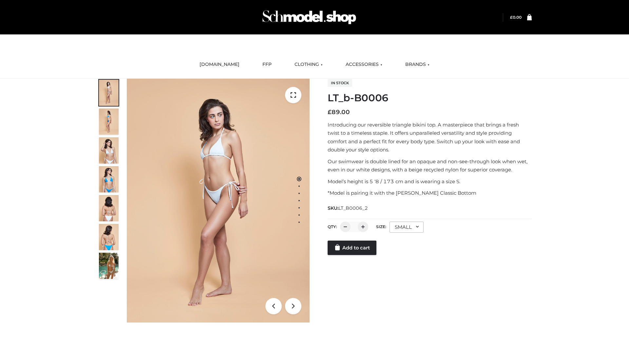 The width and height of the screenshot is (629, 354). What do you see at coordinates (109, 208) in the screenshot?
I see `img: ArielClassicBikiniTop_CloudNine_AzureSky_OW114ECO_7-scaled.jpg` at bounding box center [109, 208].